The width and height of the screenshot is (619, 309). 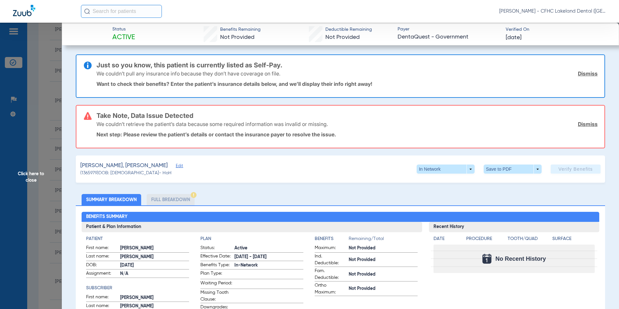 I want to click on app-breakdown-title: Procedure, so click(x=486, y=240).